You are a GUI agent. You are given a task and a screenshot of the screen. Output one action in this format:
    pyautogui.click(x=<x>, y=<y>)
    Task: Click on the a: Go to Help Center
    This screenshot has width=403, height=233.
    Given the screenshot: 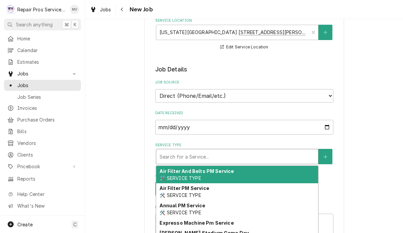 What is the action you would take?
    pyautogui.click(x=42, y=194)
    